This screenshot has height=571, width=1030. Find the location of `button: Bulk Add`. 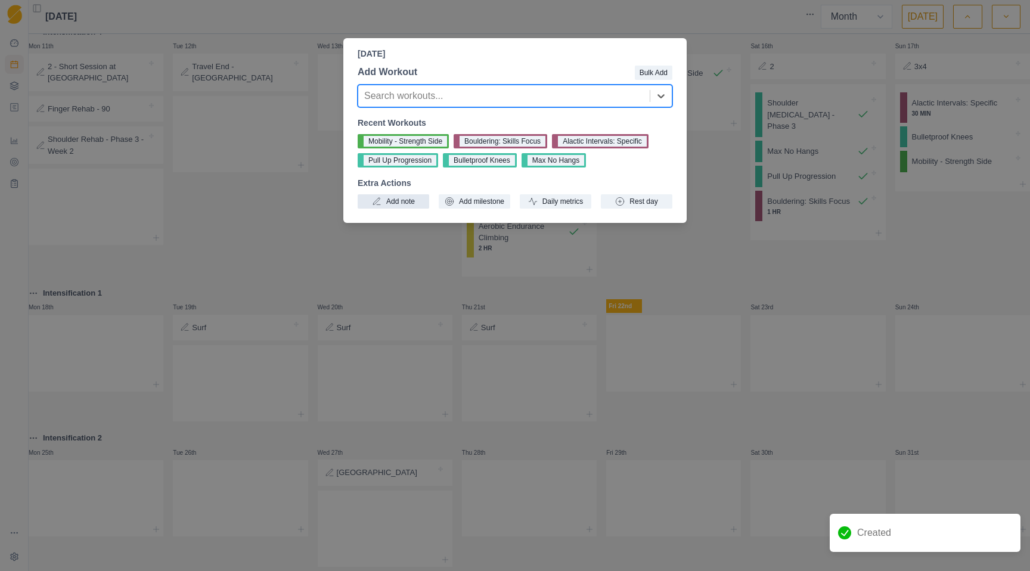

button: Bulk Add is located at coordinates (653, 73).